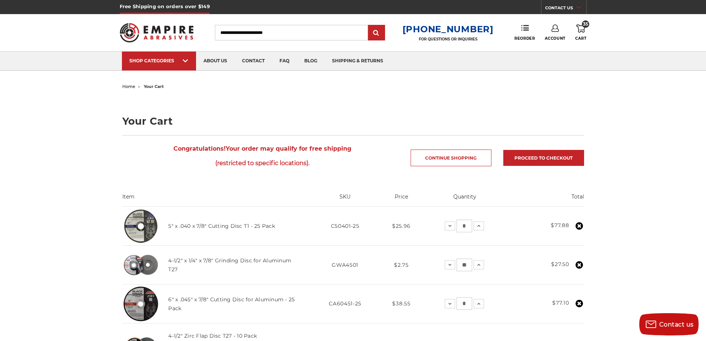 Image resolution: width=706 pixels, height=341 pixels. Describe the element at coordinates (581, 33) in the screenshot. I see `a: 35 Cart` at that location.